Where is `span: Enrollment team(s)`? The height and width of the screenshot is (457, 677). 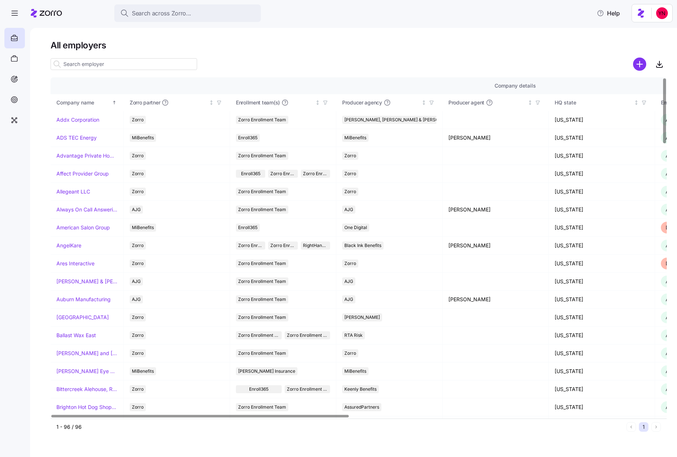 span: Enrollment team(s) is located at coordinates (258, 103).